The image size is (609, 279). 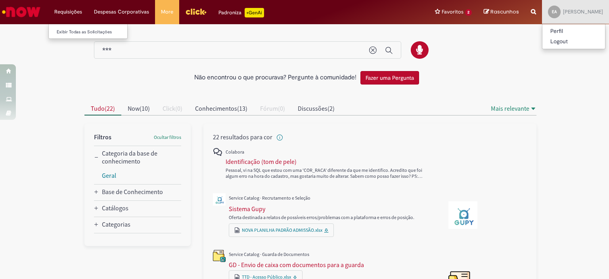 I want to click on a: Perfil, so click(x=574, y=31).